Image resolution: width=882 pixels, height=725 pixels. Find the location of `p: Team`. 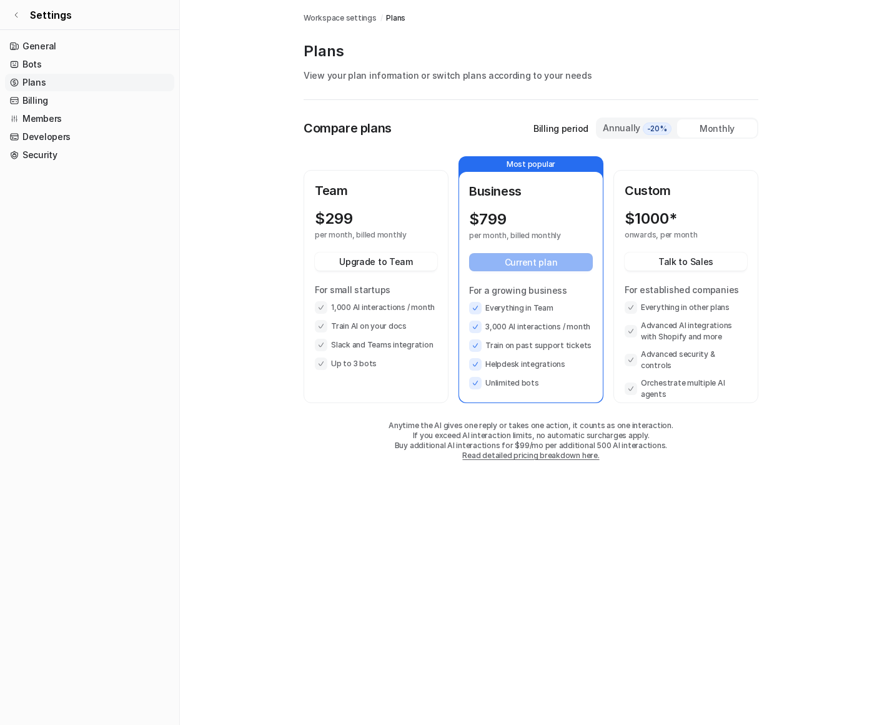

p: Team is located at coordinates (376, 191).